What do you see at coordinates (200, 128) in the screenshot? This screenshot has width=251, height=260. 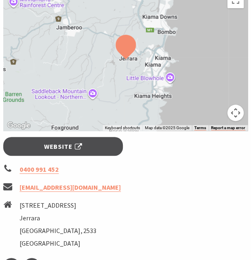 I see `a: Terms (opens in new tab)` at bounding box center [200, 128].